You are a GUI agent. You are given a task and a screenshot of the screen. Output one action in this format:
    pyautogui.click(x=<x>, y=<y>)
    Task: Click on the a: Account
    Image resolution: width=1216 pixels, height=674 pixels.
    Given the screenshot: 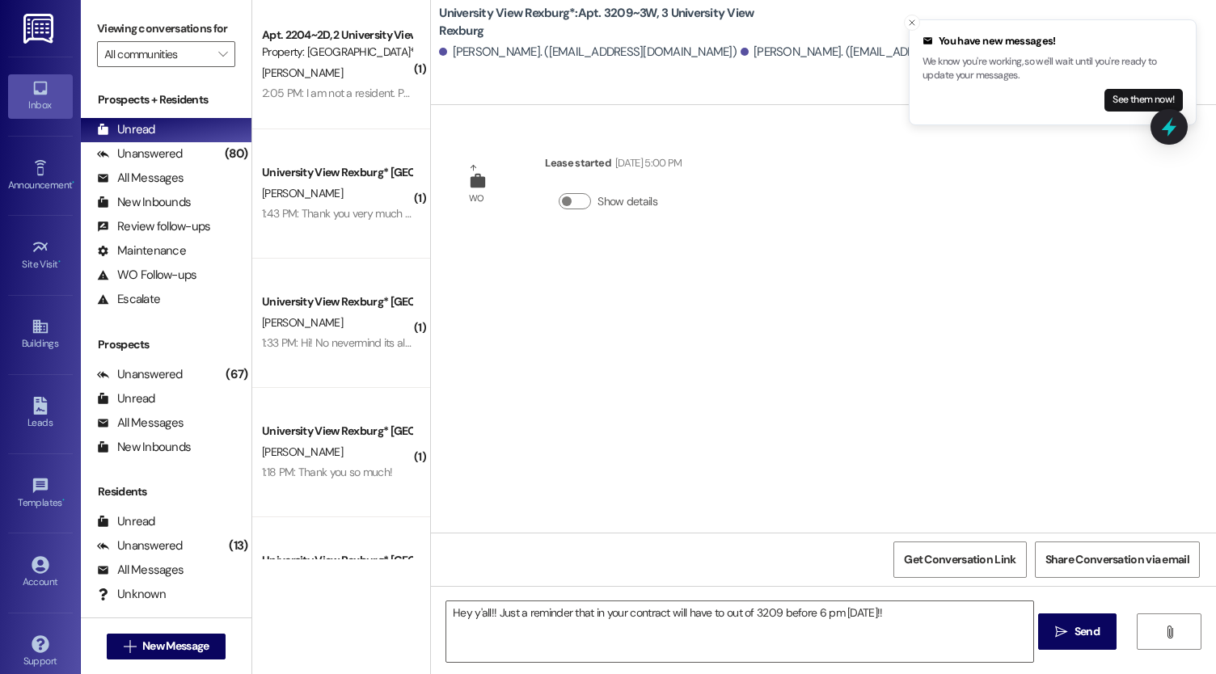 What is the action you would take?
    pyautogui.click(x=40, y=573)
    